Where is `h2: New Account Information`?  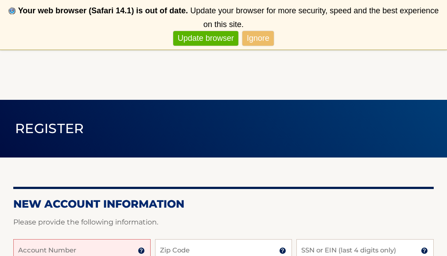 h2: New Account Information is located at coordinates (223, 204).